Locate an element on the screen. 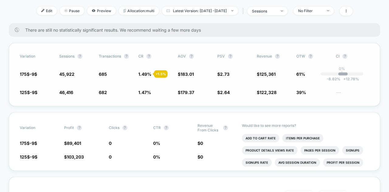 This screenshot has height=192, width=389. li: Signups Rate is located at coordinates (257, 162).